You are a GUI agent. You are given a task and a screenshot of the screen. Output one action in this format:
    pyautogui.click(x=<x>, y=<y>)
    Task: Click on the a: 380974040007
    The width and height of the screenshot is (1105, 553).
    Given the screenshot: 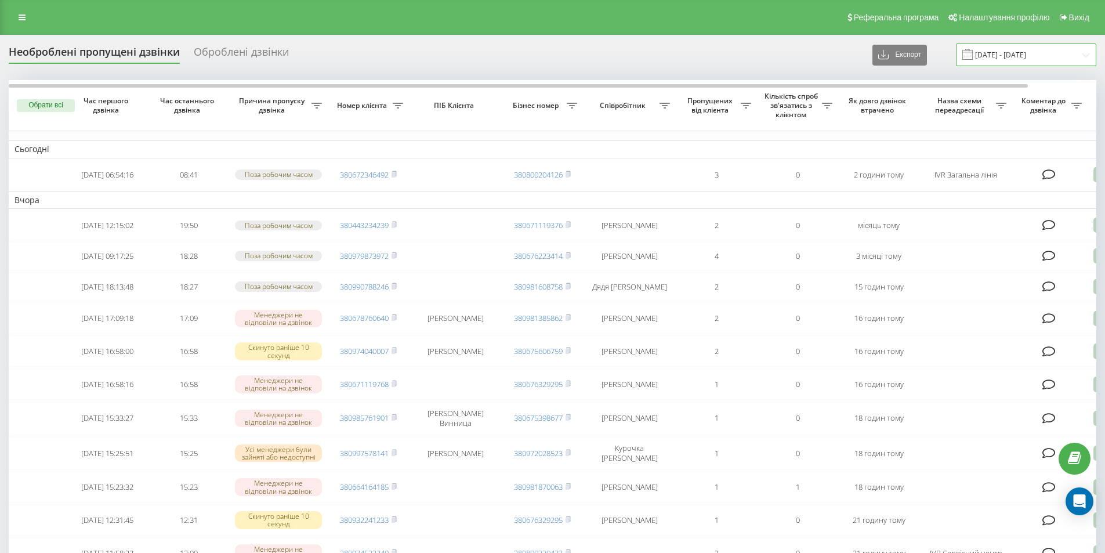 What is the action you would take?
    pyautogui.click(x=364, y=351)
    